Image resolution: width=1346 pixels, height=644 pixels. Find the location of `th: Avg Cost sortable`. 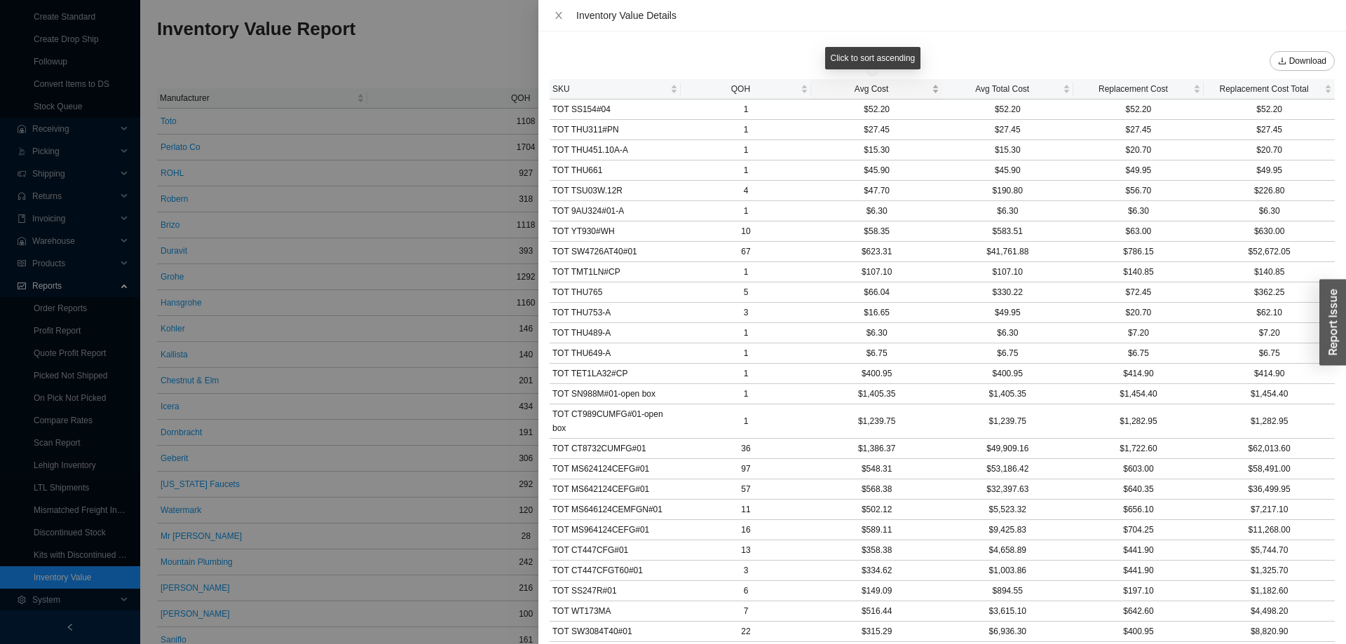

th: Avg Cost sortable is located at coordinates (876, 89).